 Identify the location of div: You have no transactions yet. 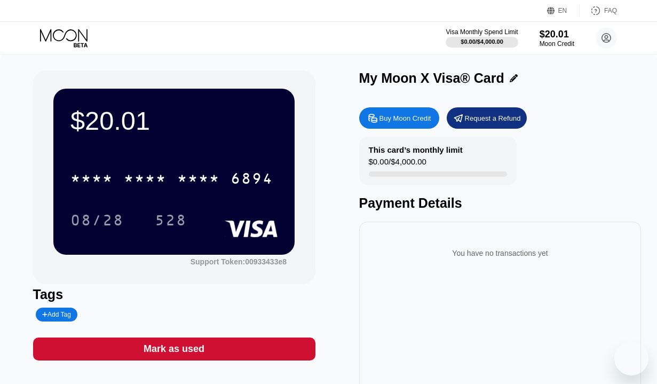
(500, 253).